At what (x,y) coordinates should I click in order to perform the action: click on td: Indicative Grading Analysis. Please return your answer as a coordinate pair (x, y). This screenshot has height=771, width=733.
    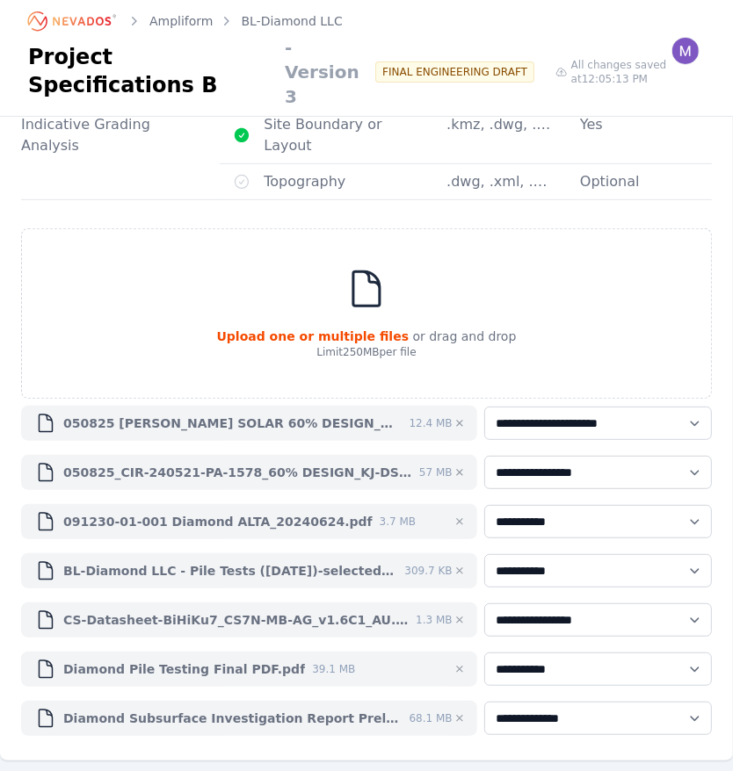
    Looking at the image, I should click on (120, 154).